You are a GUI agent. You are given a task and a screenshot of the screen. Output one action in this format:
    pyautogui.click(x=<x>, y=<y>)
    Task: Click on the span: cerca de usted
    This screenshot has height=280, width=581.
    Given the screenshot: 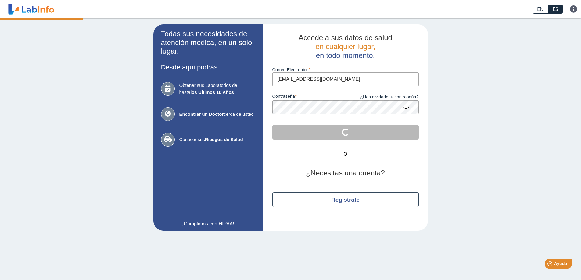 What is the action you would take?
    pyautogui.click(x=217, y=114)
    